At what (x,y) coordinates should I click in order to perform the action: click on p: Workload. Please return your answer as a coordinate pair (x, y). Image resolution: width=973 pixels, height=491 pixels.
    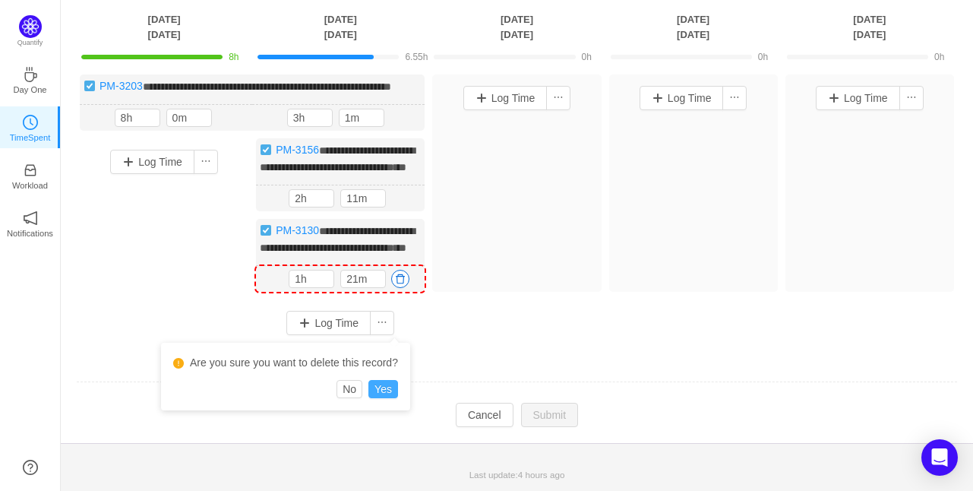
    Looking at the image, I should click on (30, 185).